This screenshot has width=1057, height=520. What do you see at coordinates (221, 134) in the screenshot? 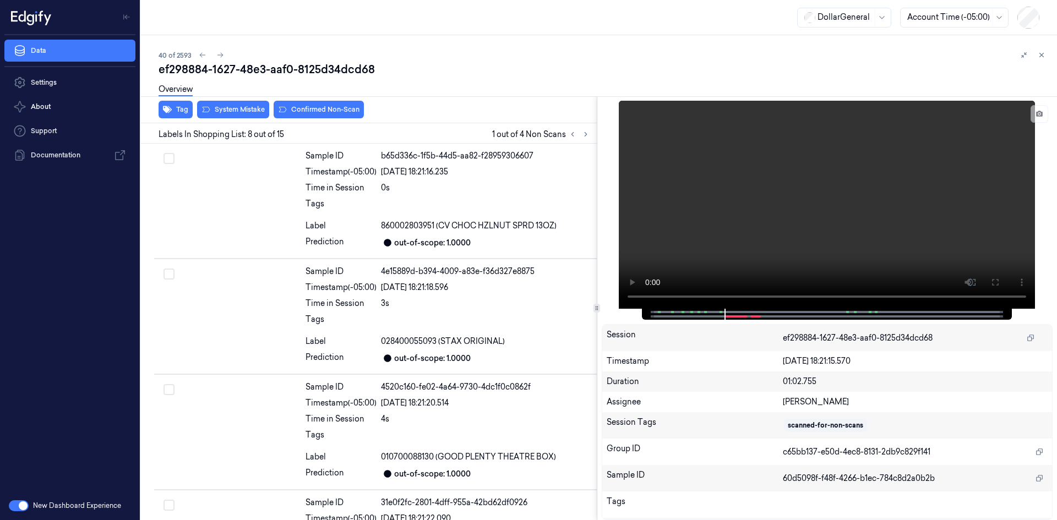
I see `span: Labels In Shopping List: 8 out of 15` at bounding box center [221, 134].